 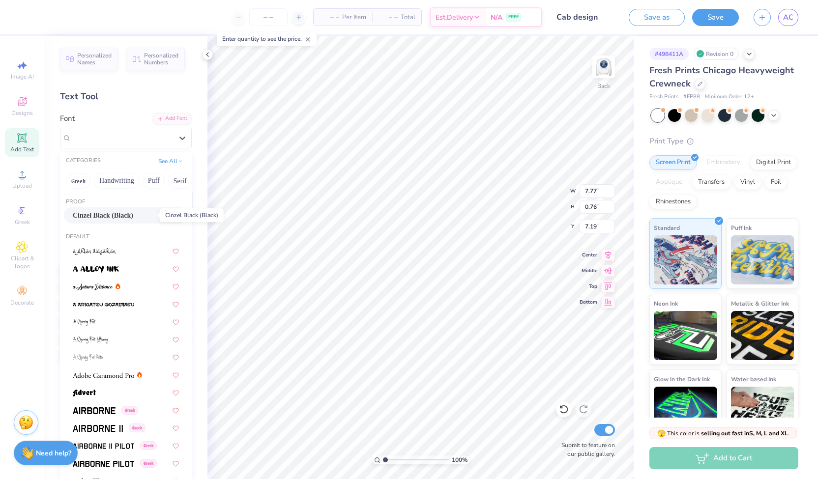 I want to click on div: Applique, so click(x=669, y=182).